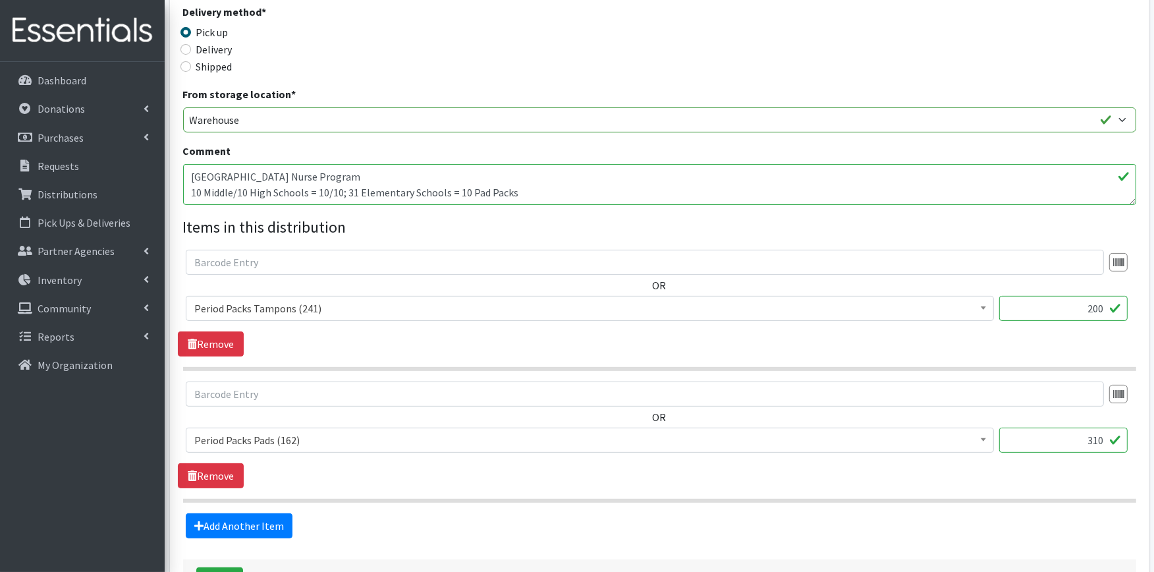  I want to click on label: Pick up, so click(212, 32).